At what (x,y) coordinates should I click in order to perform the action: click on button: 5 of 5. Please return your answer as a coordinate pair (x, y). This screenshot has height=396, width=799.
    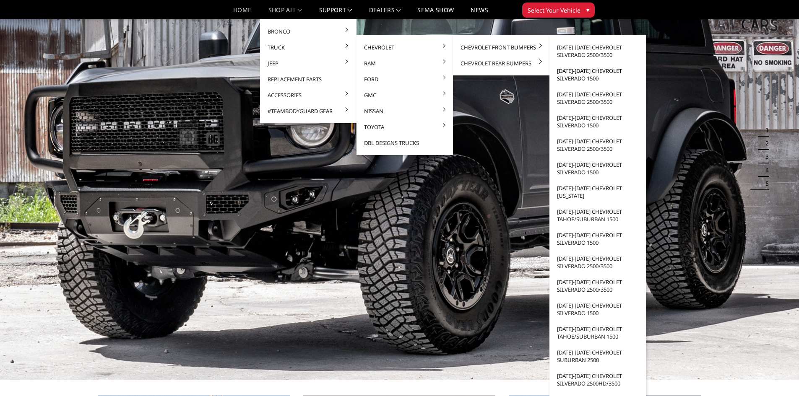
    Looking at the image, I should click on (765, 184).